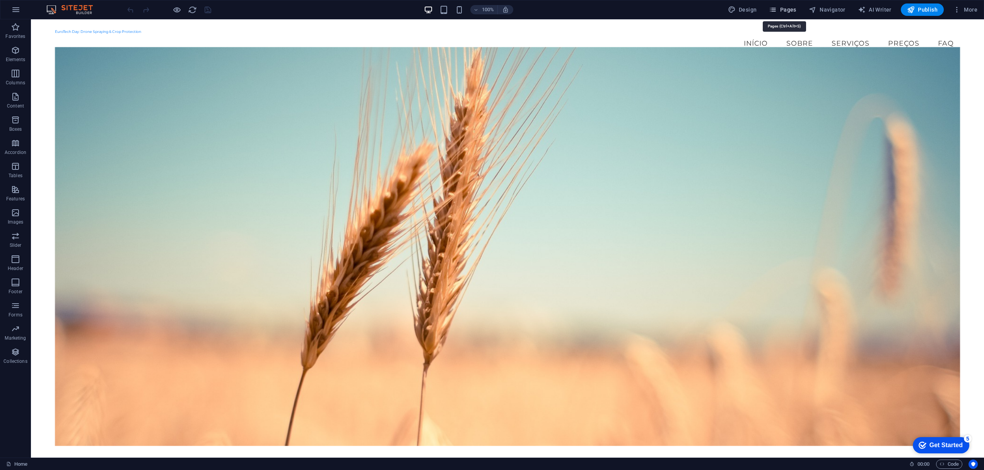  I want to click on p: Elements, so click(15, 60).